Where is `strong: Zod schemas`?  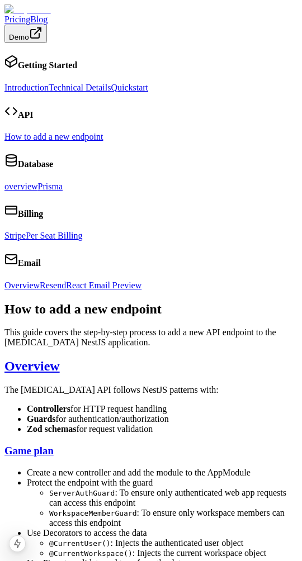
strong: Zod schemas is located at coordinates (51, 429).